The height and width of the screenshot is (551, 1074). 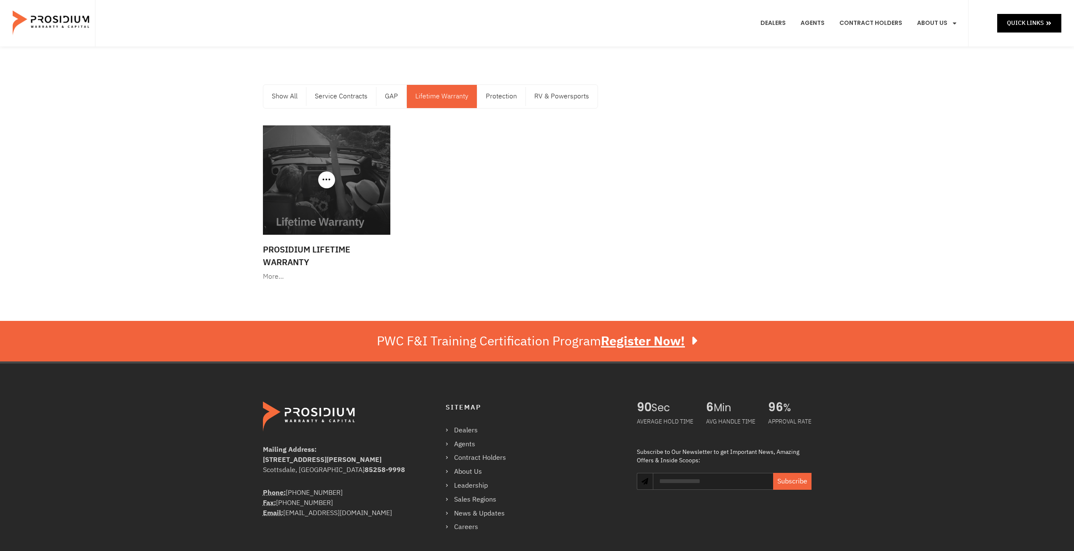 What do you see at coordinates (562, 96) in the screenshot?
I see `a: RV & Powersports` at bounding box center [562, 96].